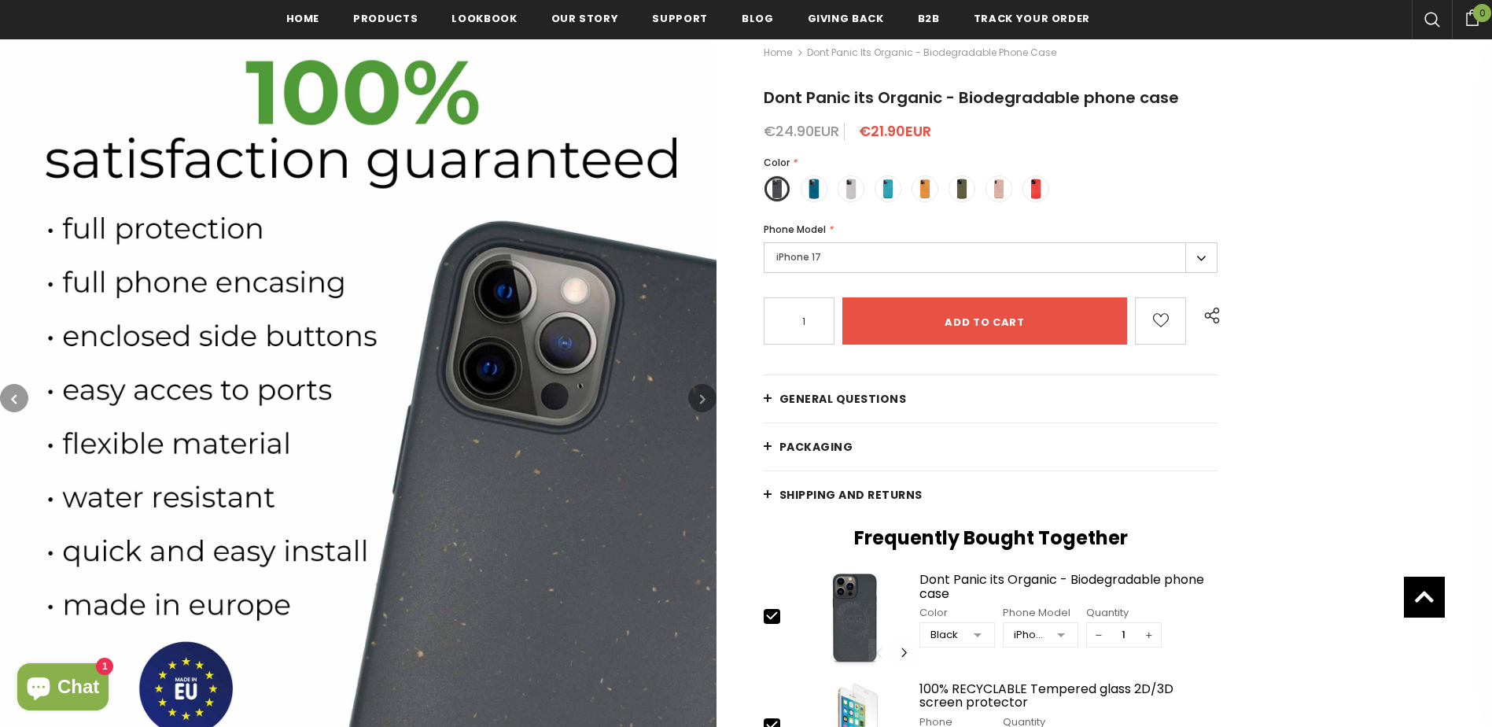  Describe the element at coordinates (1032, 18) in the screenshot. I see `span: Track your order` at that location.